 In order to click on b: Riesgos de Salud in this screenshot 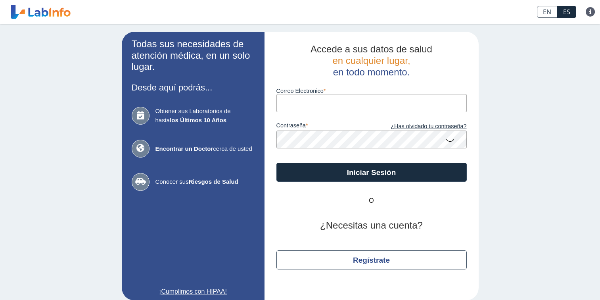, I will do `click(213, 181)`.